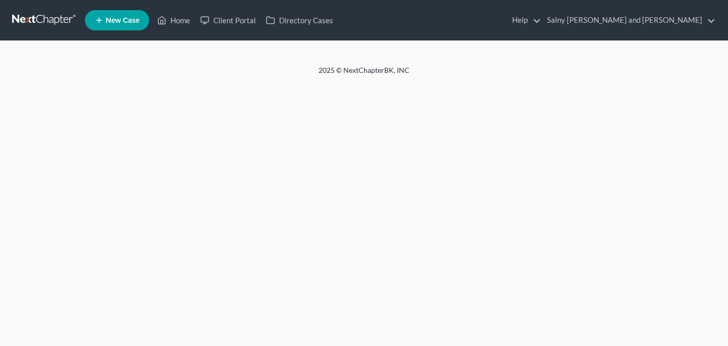  What do you see at coordinates (173, 20) in the screenshot?
I see `a: Home` at bounding box center [173, 20].